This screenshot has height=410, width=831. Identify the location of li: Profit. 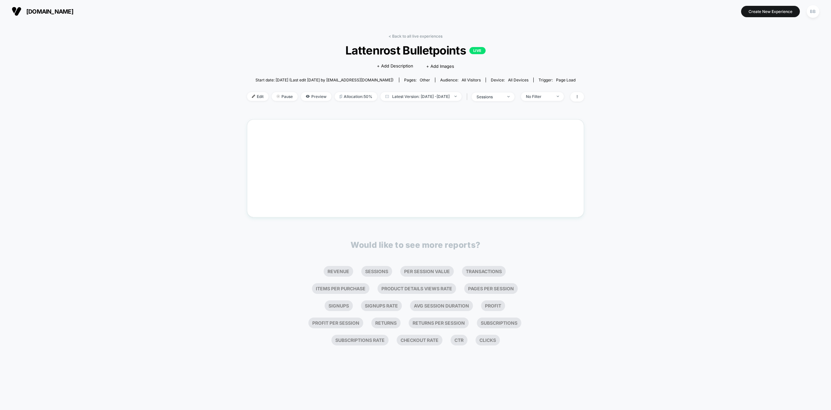
(493, 306).